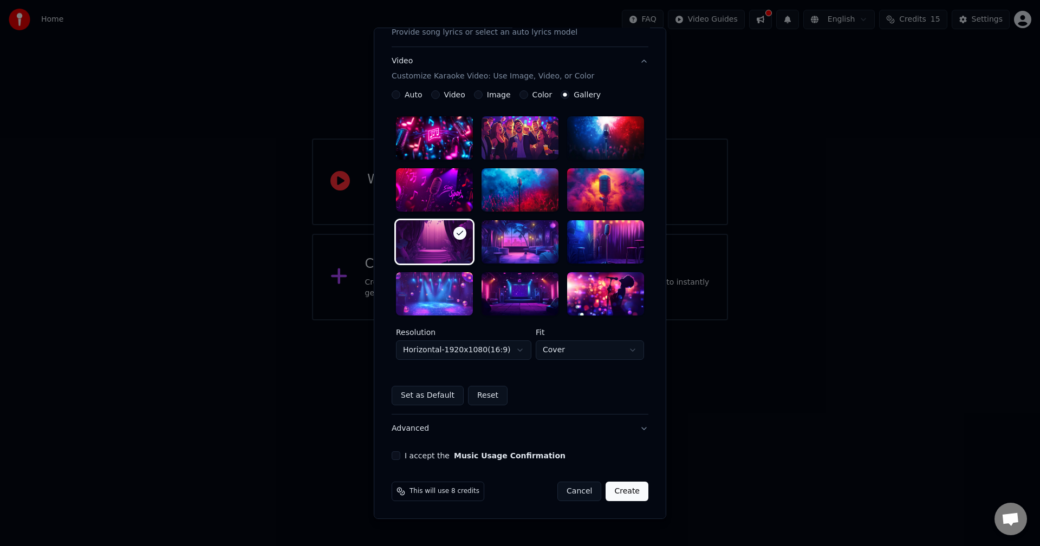 The height and width of the screenshot is (546, 1040). Describe the element at coordinates (510, 456) in the screenshot. I see `button: I accept the` at that location.